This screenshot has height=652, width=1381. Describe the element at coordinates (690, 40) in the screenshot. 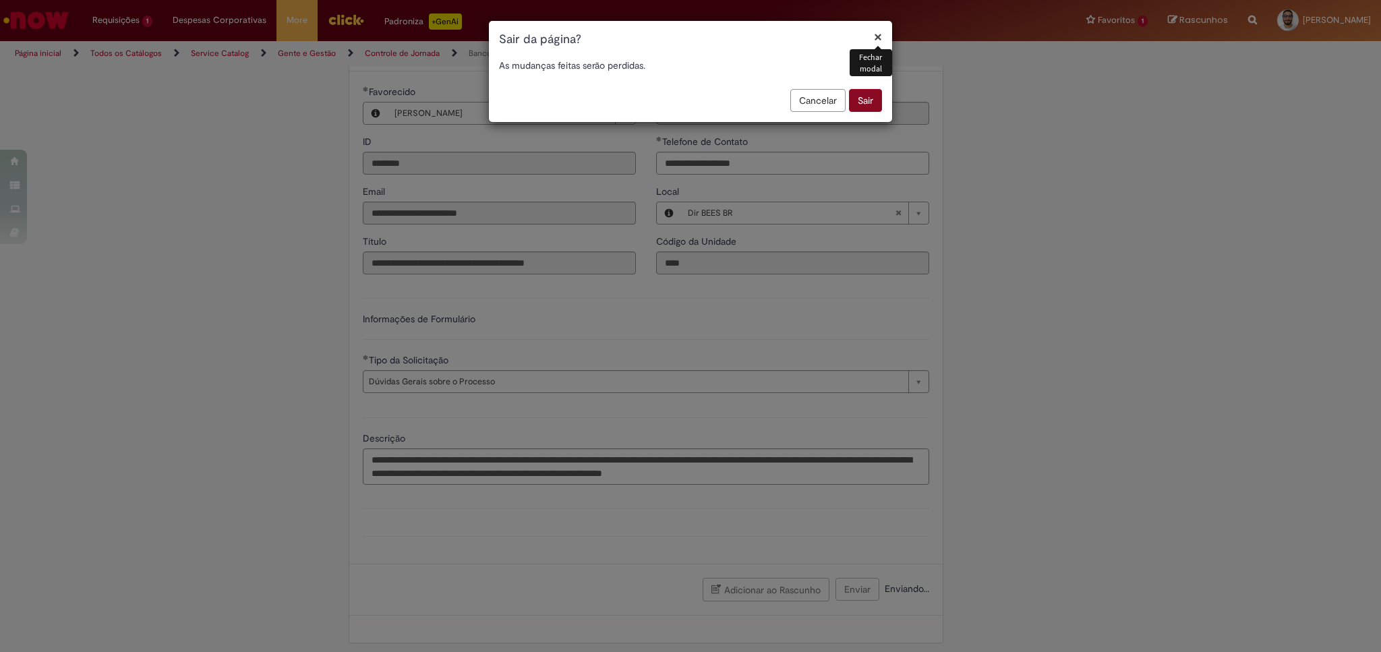

I see `h1: Sair da página?` at that location.